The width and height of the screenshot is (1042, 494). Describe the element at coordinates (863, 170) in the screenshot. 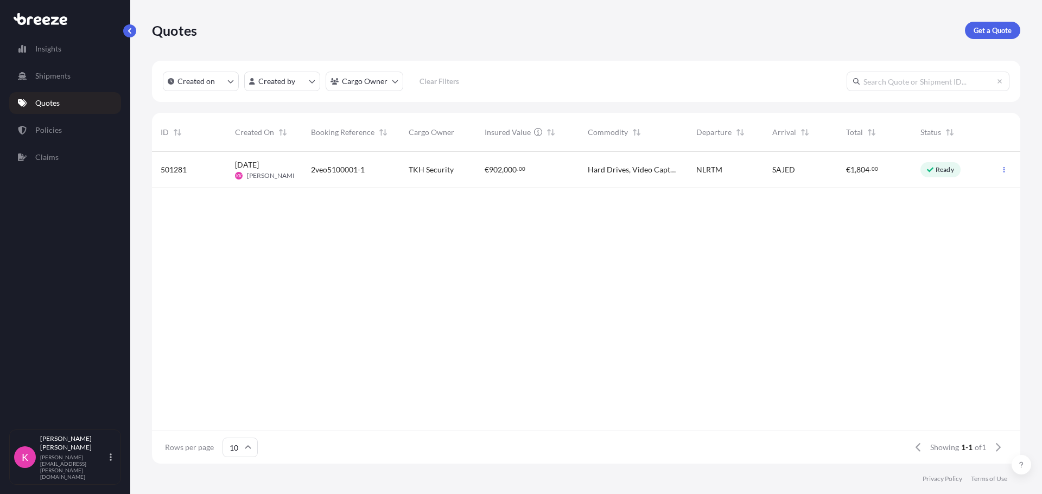

I see `span: 804` at that location.